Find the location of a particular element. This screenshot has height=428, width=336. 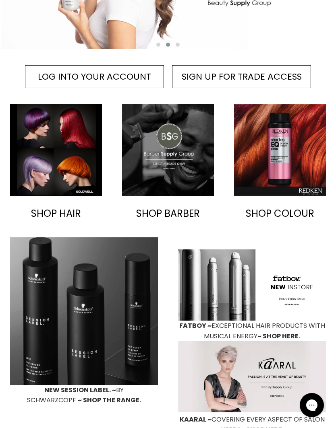

a: SIGN UP FOR TRADE ACCESS is located at coordinates (241, 77).